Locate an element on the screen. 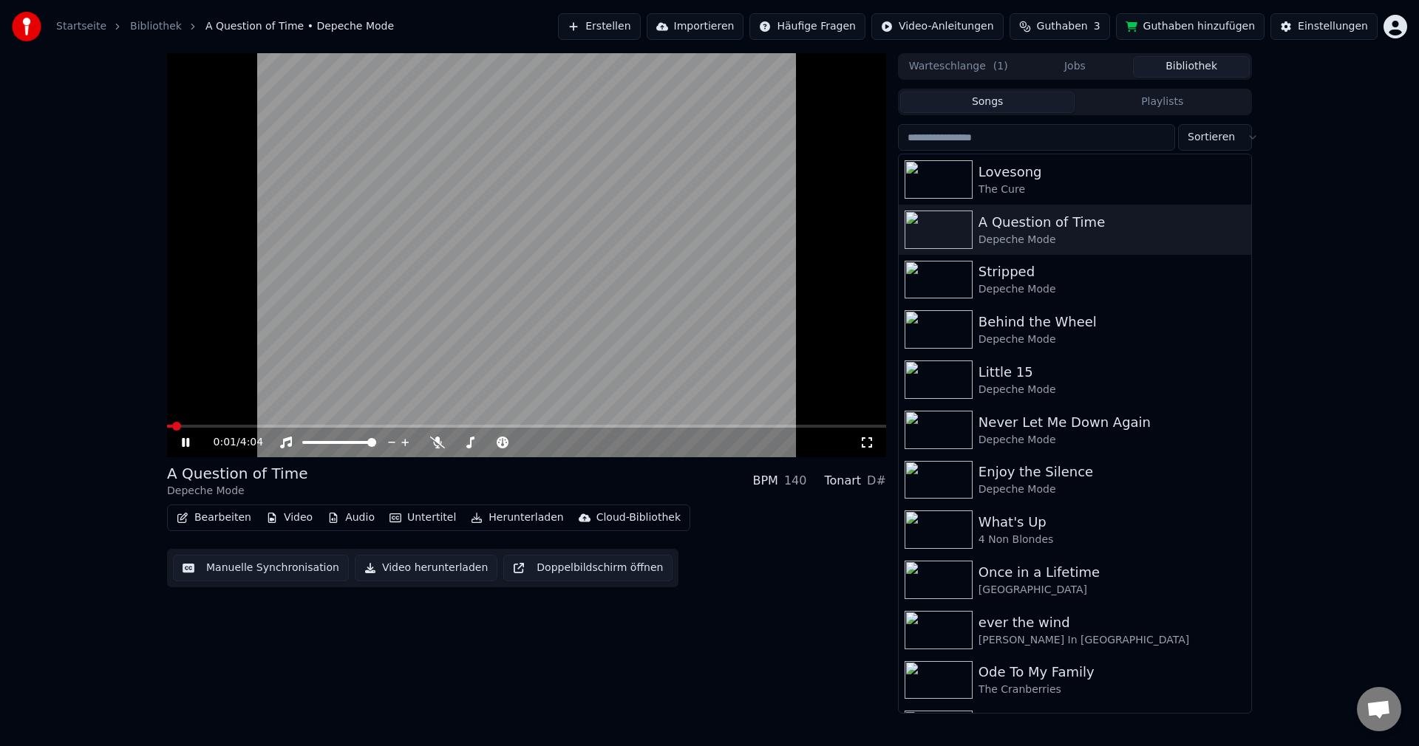 The width and height of the screenshot is (1419, 746). div: Behind the Wheel is located at coordinates (1111, 322).